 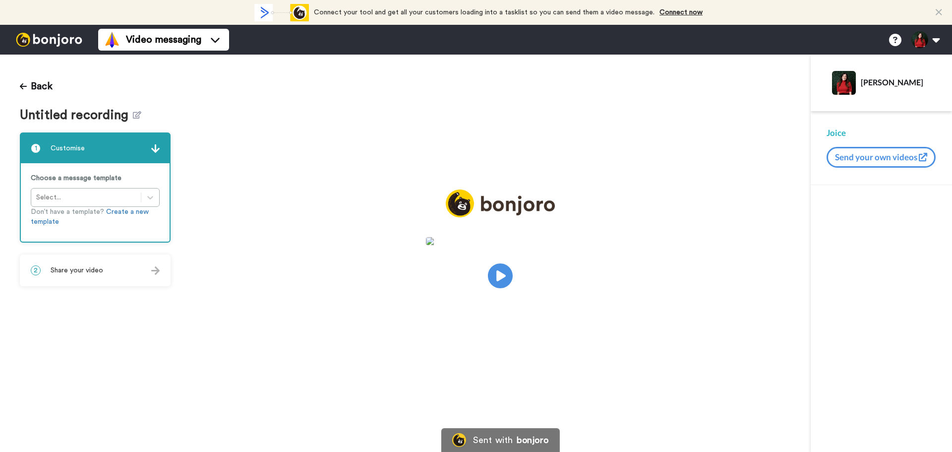 I want to click on div: bonjoro, so click(x=532, y=440).